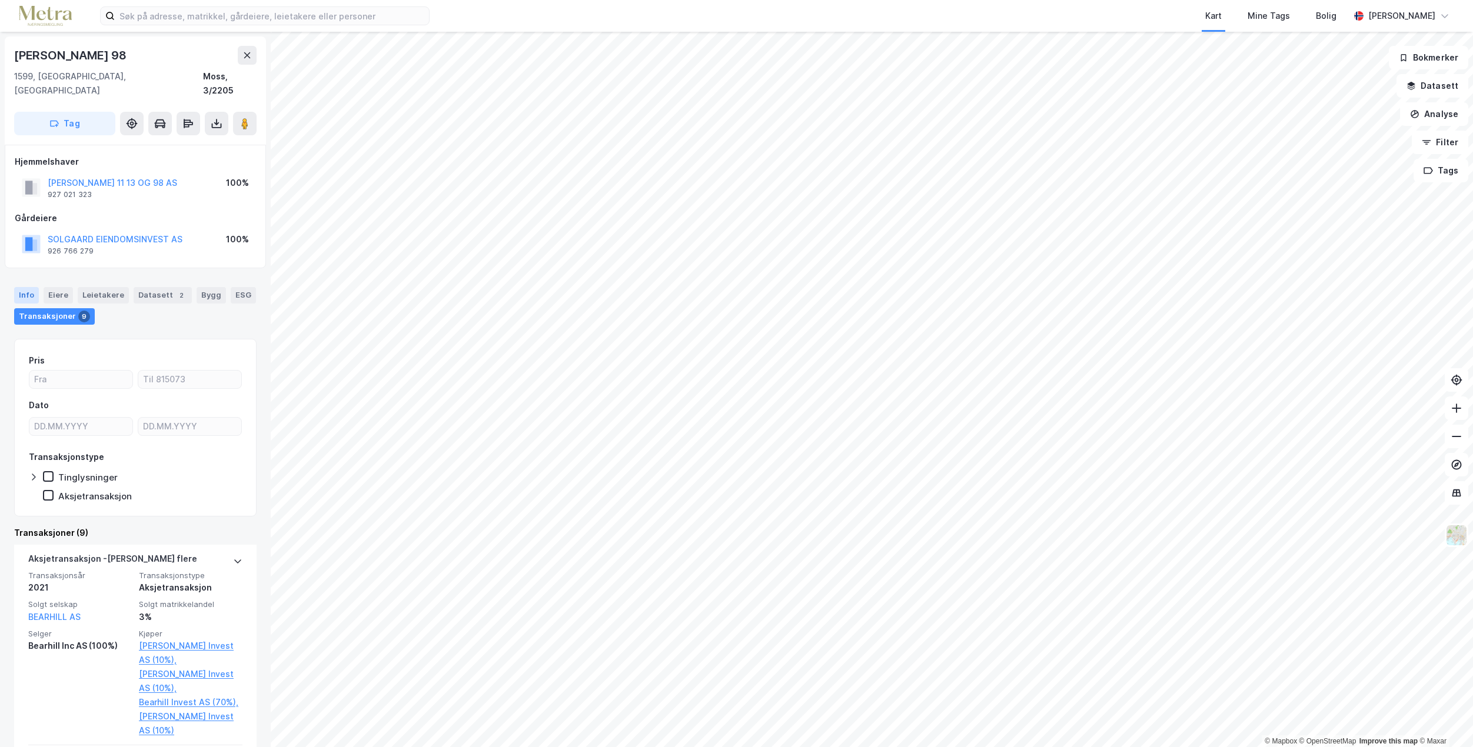 Image resolution: width=1473 pixels, height=747 pixels. What do you see at coordinates (243, 295) in the screenshot?
I see `div: ESG` at bounding box center [243, 295].